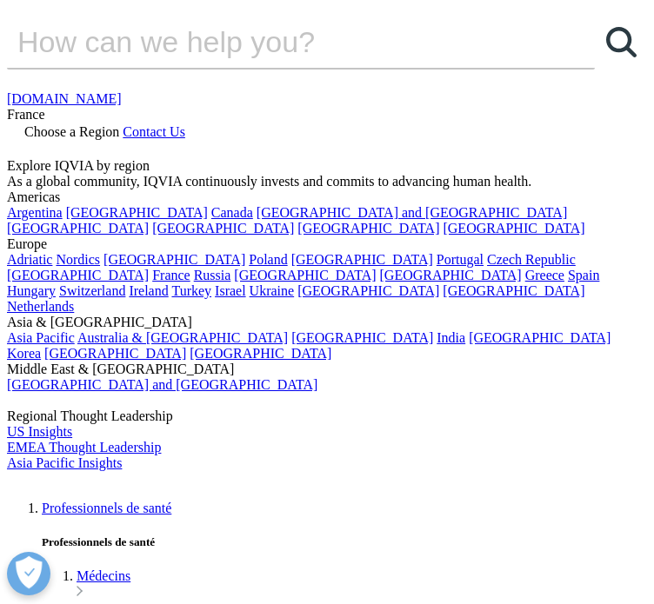 The height and width of the screenshot is (604, 654). Describe the element at coordinates (327, 197) in the screenshot. I see `div: Americas` at that location.